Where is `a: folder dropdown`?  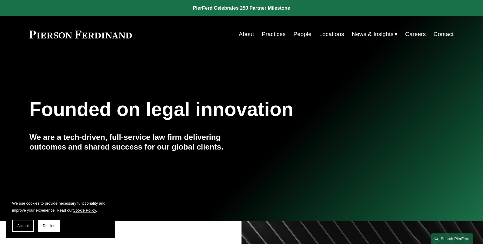 a: folder dropdown is located at coordinates (375, 34).